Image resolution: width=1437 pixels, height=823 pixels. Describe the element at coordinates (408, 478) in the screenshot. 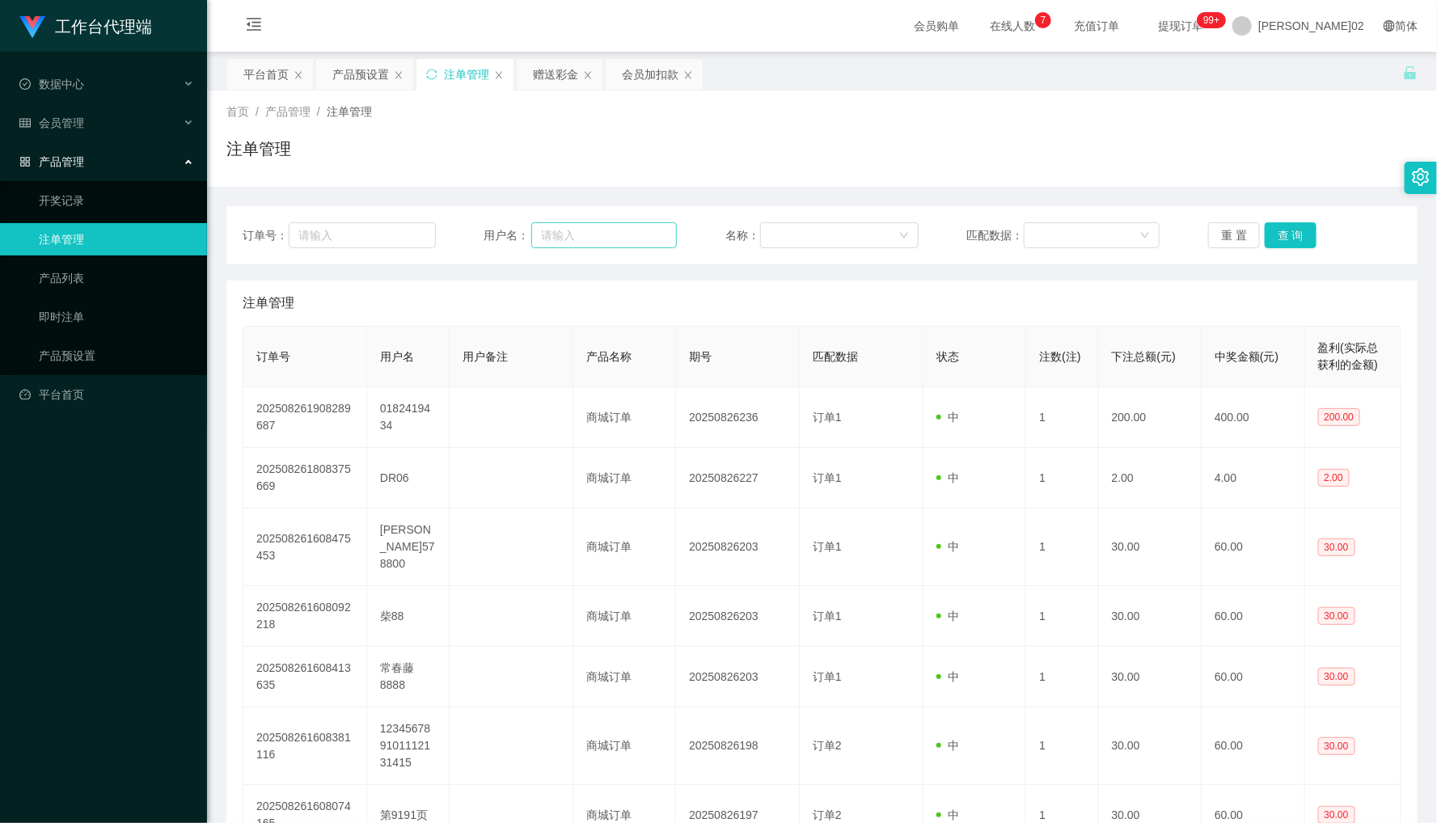

I see `td: DR06` at that location.